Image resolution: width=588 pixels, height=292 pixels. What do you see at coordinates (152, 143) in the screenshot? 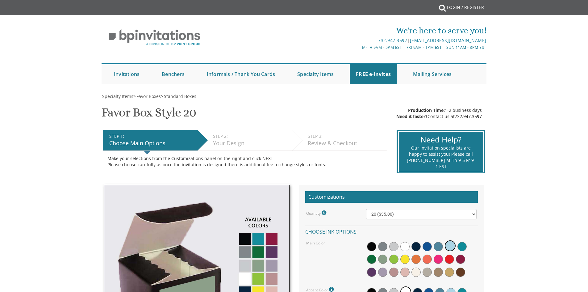
I see `div: Choose Main Options` at bounding box center [152, 143].